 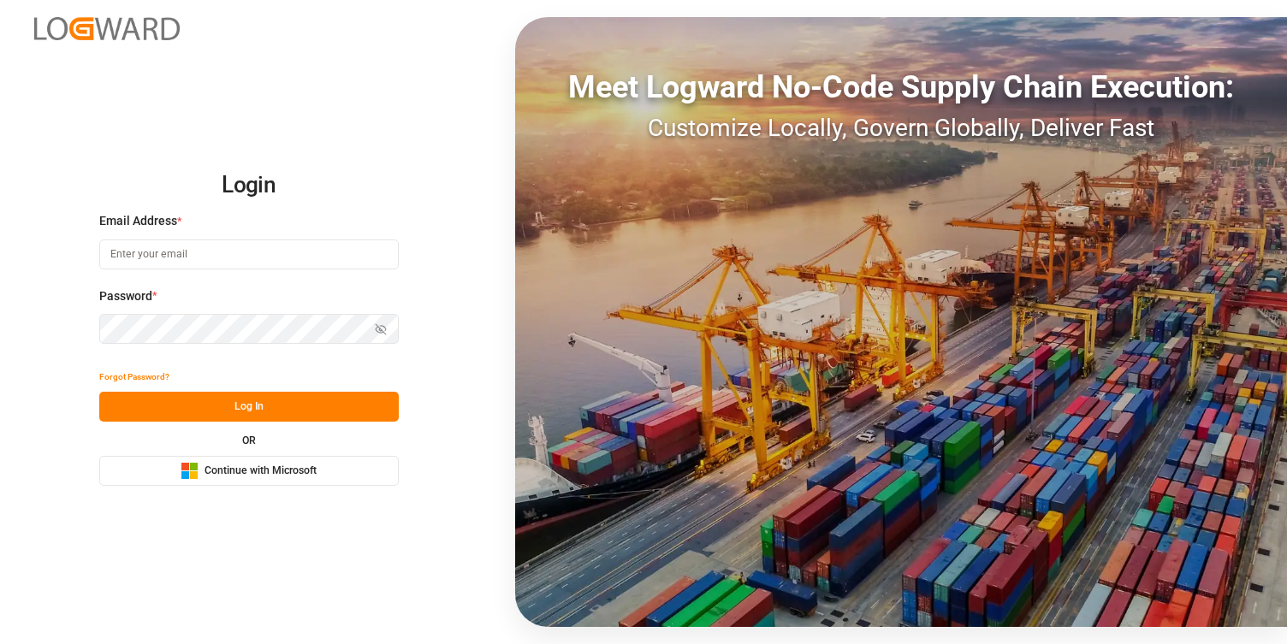 What do you see at coordinates (138, 221) in the screenshot?
I see `span: Email Address` at bounding box center [138, 221].